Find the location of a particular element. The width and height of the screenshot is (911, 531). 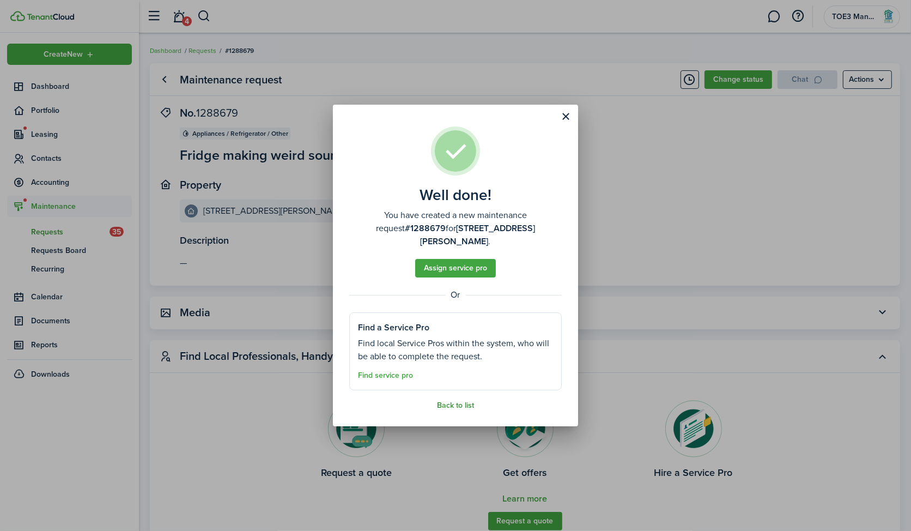

well-done-section-description: Find local Service Pros within the system, who will be able to complete the request. is located at coordinates (456, 350).